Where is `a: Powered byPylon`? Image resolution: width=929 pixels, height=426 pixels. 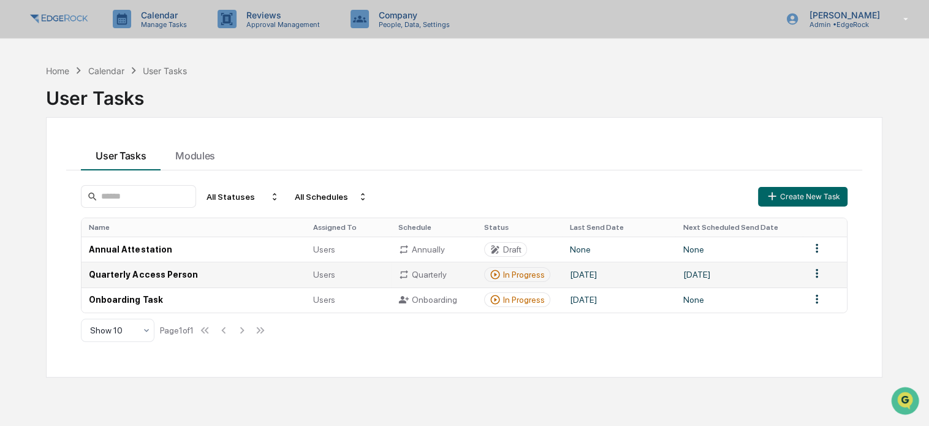 a: Powered byPylon is located at coordinates (117, 275).